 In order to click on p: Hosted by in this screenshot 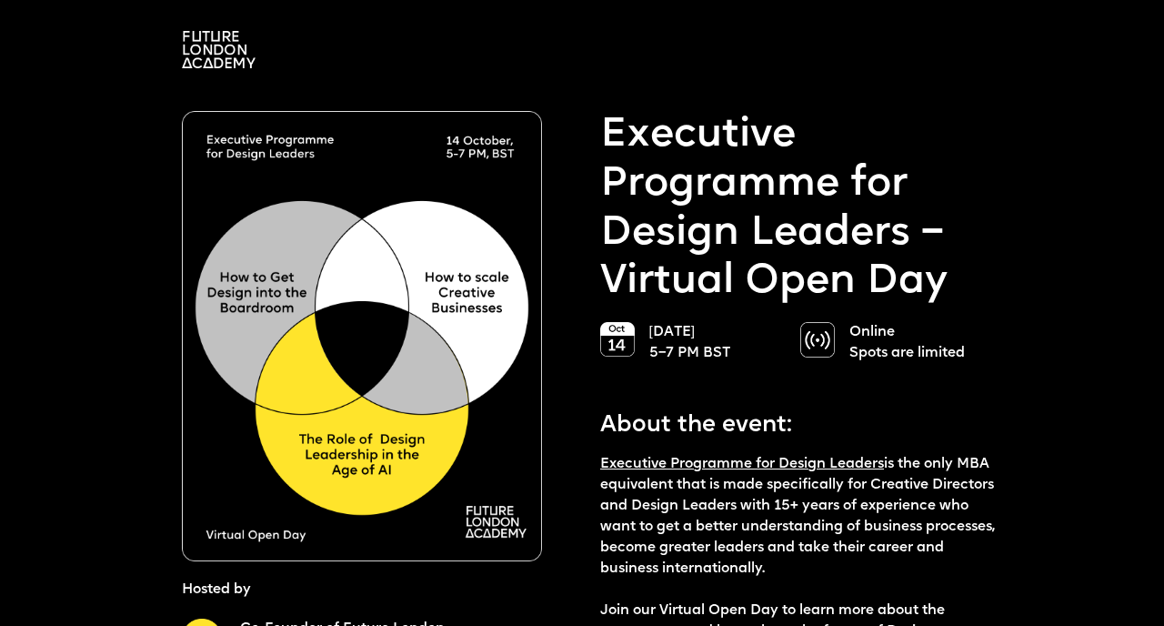, I will do `click(216, 589)`.